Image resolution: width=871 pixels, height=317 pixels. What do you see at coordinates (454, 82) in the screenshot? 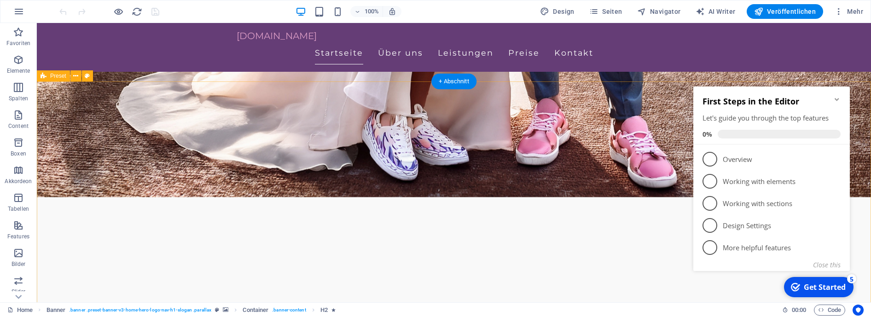
I see `div: + Abschnitt` at bounding box center [454, 82].